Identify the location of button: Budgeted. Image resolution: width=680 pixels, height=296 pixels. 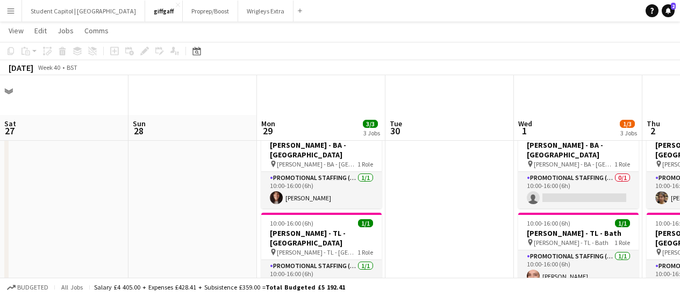
(27, 288).